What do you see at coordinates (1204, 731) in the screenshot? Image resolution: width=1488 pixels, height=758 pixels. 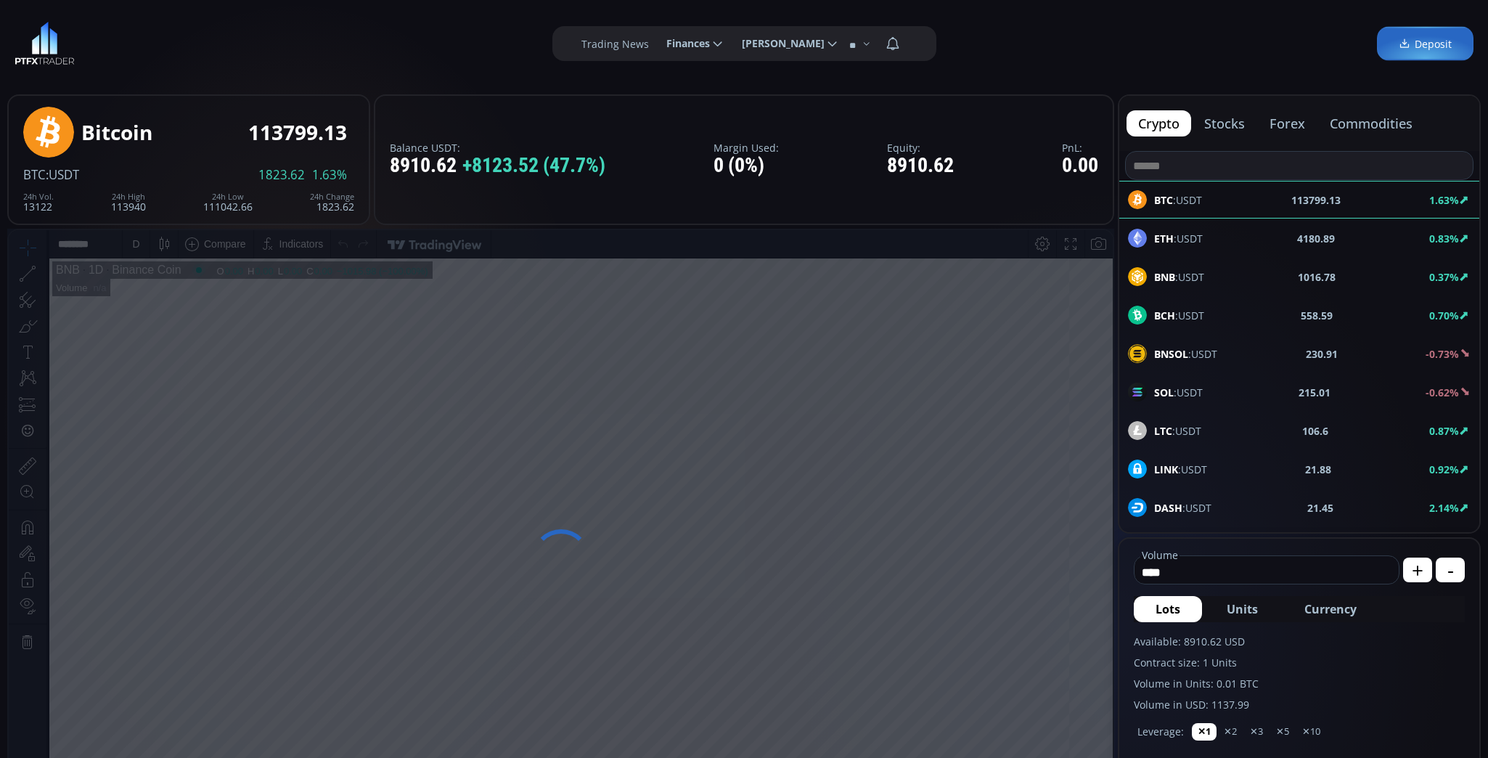 I see `button: ✕1` at bounding box center [1204, 731].